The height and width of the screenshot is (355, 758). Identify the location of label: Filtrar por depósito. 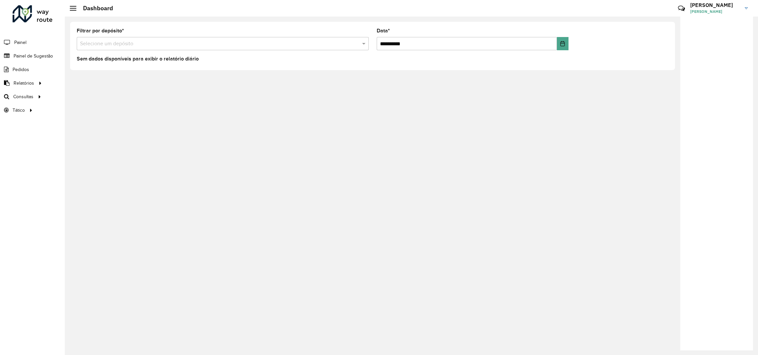
(100, 31).